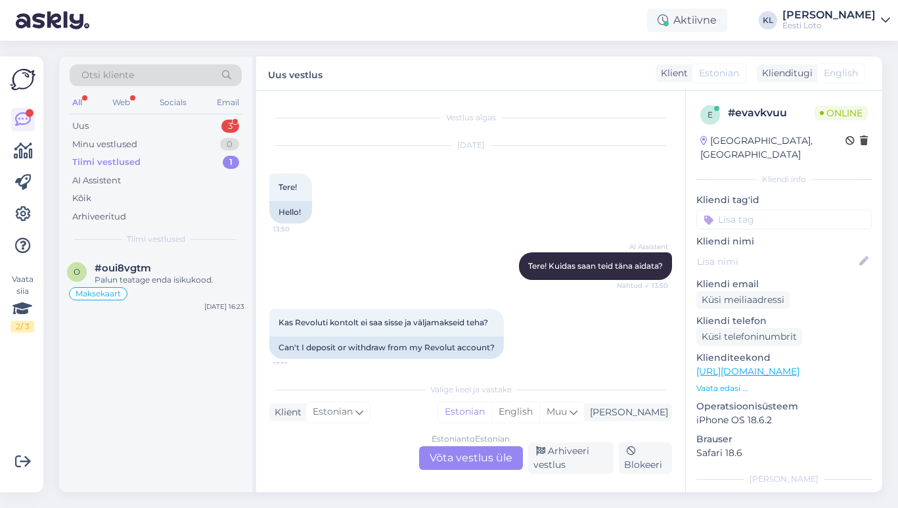 The width and height of the screenshot is (898, 508). What do you see at coordinates (643, 246) in the screenshot?
I see `span: AI Assistent` at bounding box center [643, 246].